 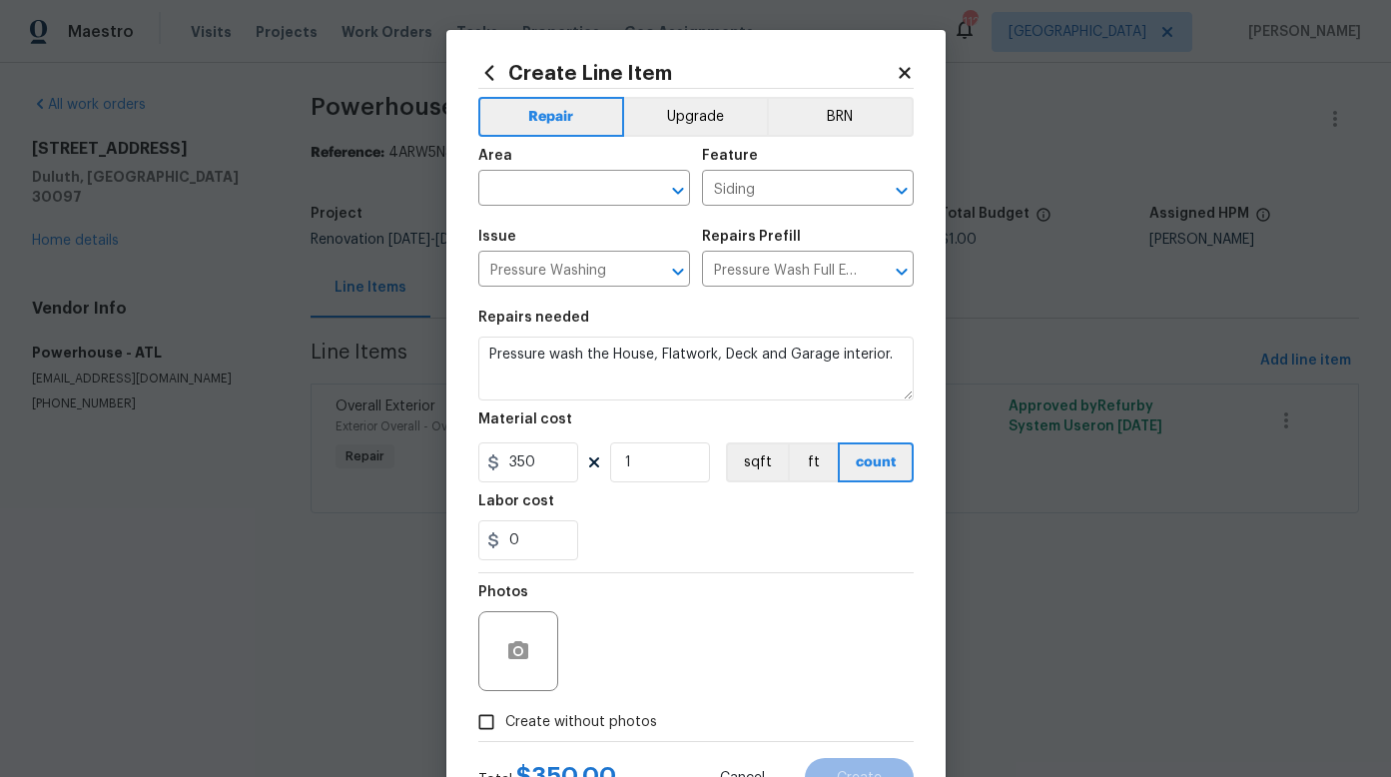 I want to click on h5: Repairs Prefill, so click(x=751, y=237).